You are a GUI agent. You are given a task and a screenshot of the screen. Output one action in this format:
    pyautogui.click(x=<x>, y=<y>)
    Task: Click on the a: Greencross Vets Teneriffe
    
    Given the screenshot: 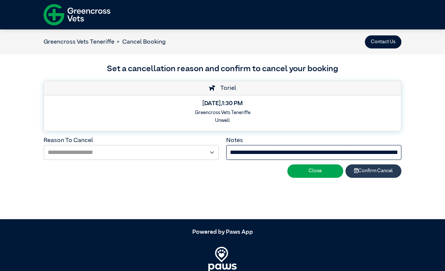 What is the action you would take?
    pyautogui.click(x=79, y=42)
    